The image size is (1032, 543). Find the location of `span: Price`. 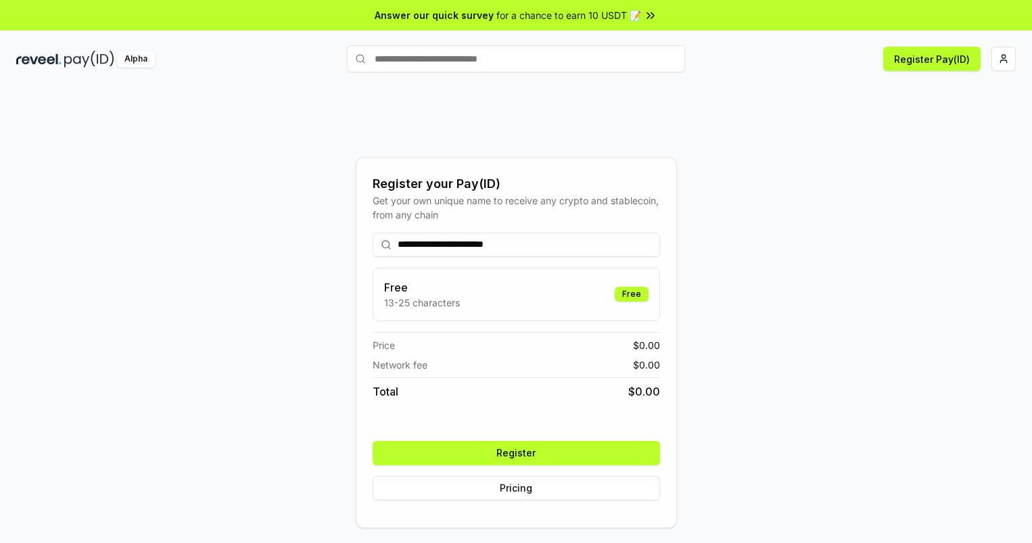

span: Price is located at coordinates (383, 345).